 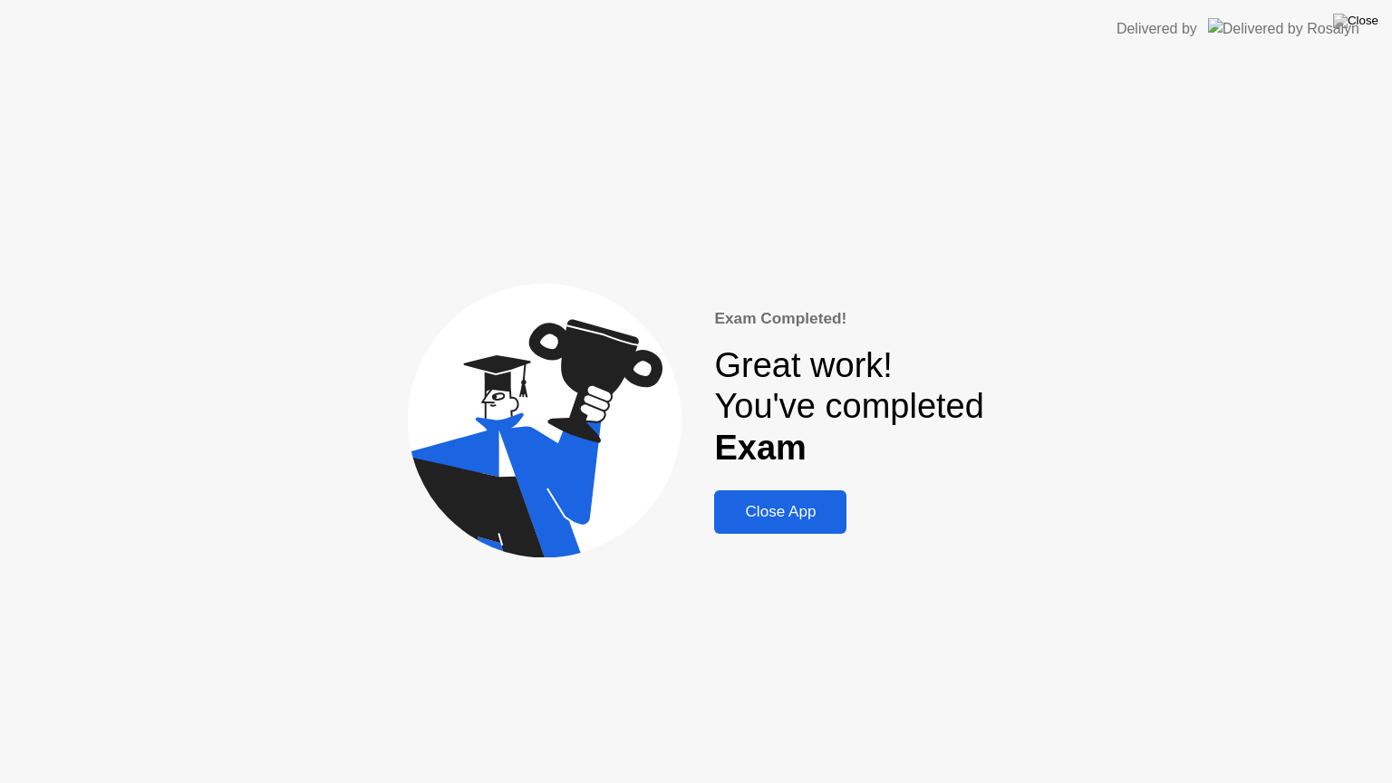 What do you see at coordinates (781, 512) in the screenshot?
I see `div: Close App` at bounding box center [781, 512].